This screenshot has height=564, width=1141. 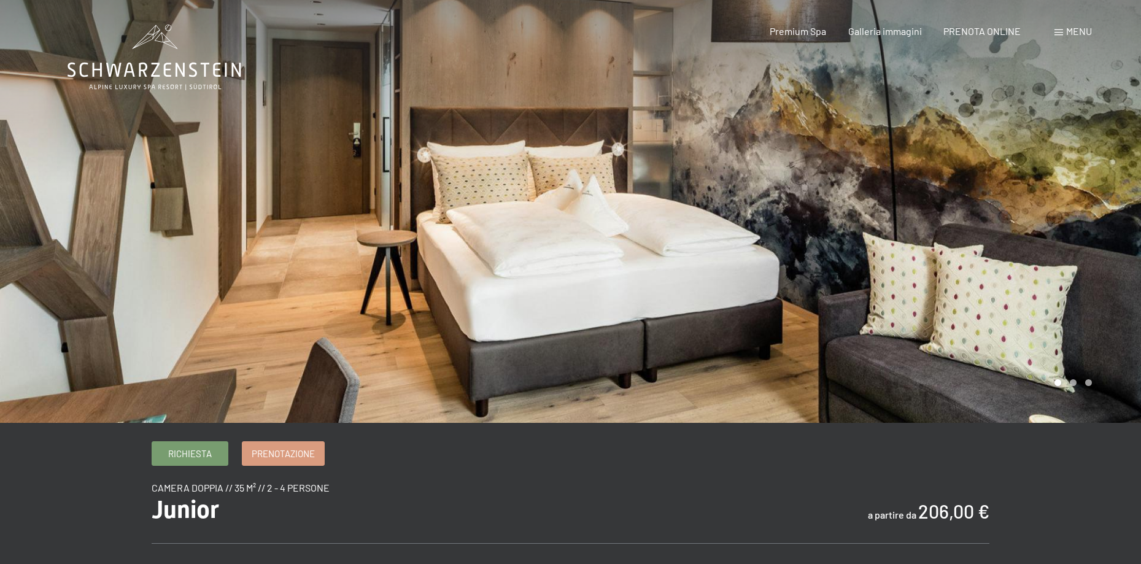 What do you see at coordinates (283, 454) in the screenshot?
I see `span: Prenotazione` at bounding box center [283, 454].